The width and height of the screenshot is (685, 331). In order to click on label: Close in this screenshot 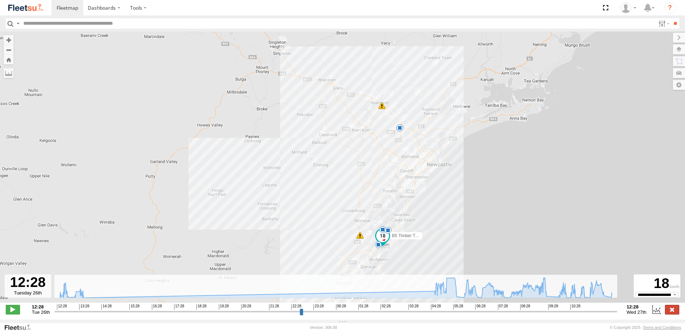, I will do `click(672, 309)`.